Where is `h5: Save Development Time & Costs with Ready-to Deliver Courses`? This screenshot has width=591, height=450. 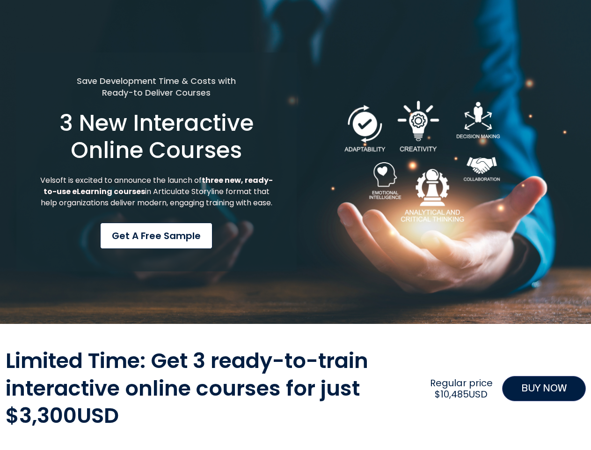
h5: Save Development Time & Costs with Ready-to Deliver Courses is located at coordinates (156, 87).